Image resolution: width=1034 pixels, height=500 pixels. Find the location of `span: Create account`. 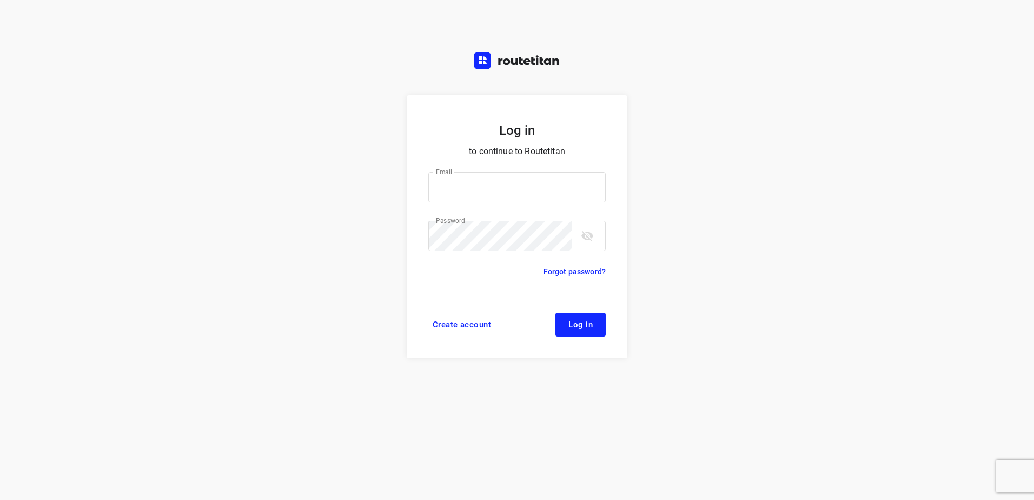

span: Create account is located at coordinates (462, 325).